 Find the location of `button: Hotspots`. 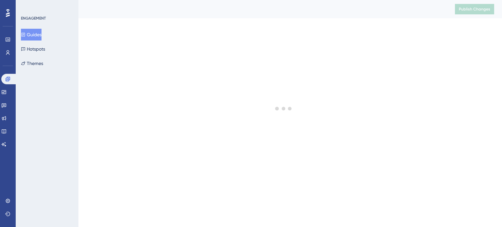

button: Hotspots is located at coordinates (33, 49).